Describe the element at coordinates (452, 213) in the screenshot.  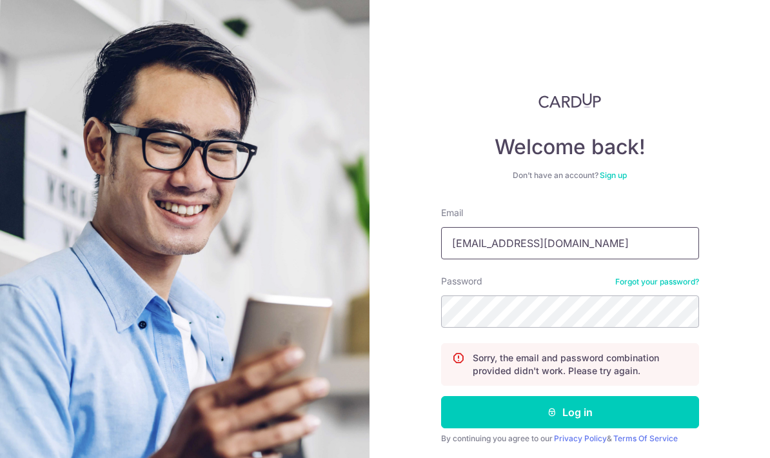
I see `label: Email` at that location.